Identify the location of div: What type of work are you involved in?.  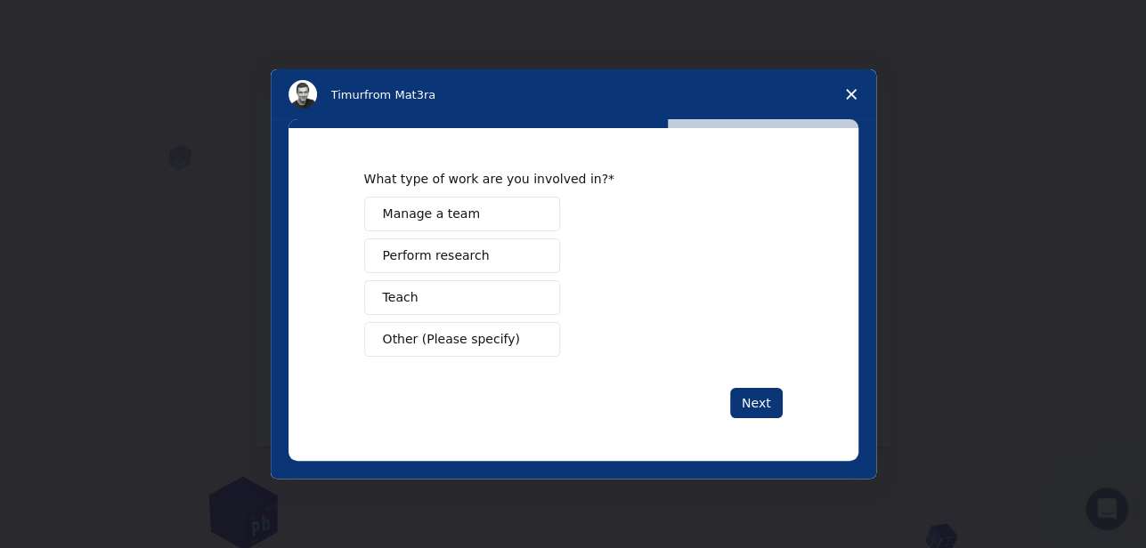
(560, 179).